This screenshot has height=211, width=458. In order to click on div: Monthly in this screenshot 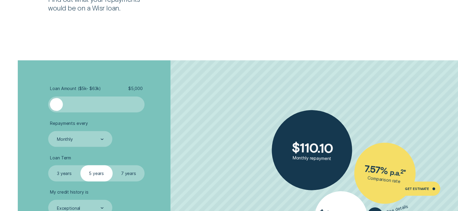, I will do `click(65, 139)`.